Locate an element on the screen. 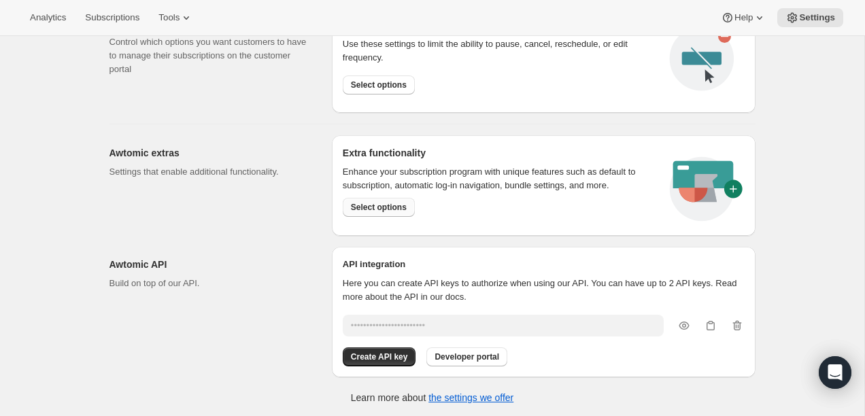  span: Subscriptions is located at coordinates (112, 18).